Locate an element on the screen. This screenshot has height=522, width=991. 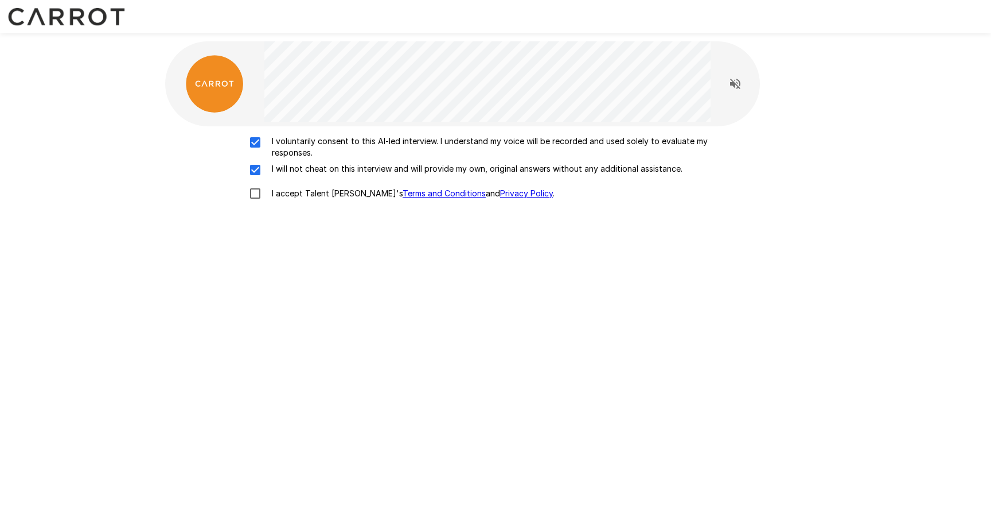
button: Read questions aloud is located at coordinates (736, 84).